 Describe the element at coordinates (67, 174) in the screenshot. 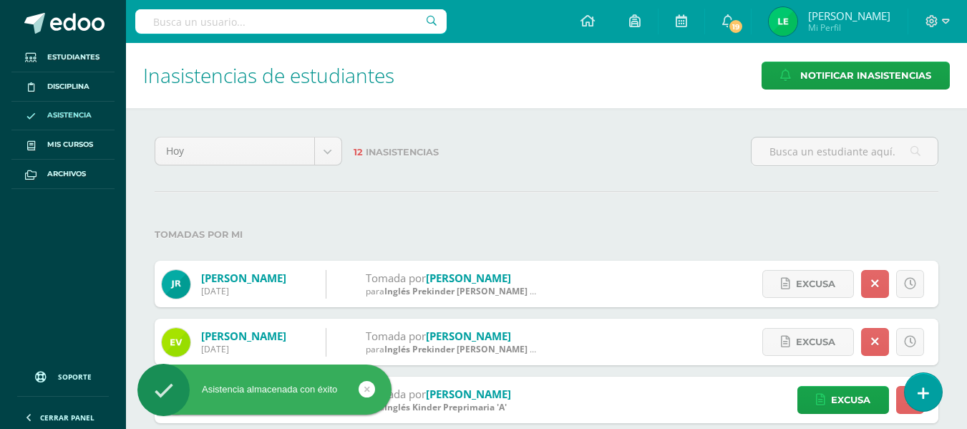

I see `span: Archivos` at that location.